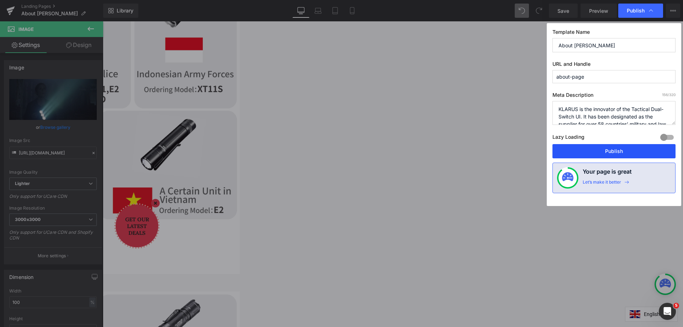  Describe the element at coordinates (614, 96) in the screenshot. I see `label: Meta Description` at that location.